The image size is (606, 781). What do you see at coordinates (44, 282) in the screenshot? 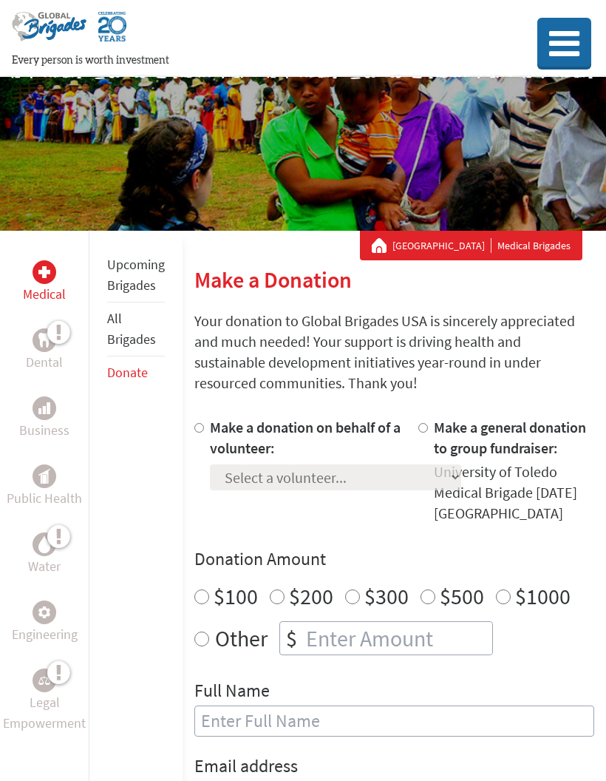
I see `a: MedicalMedical` at bounding box center [44, 282].